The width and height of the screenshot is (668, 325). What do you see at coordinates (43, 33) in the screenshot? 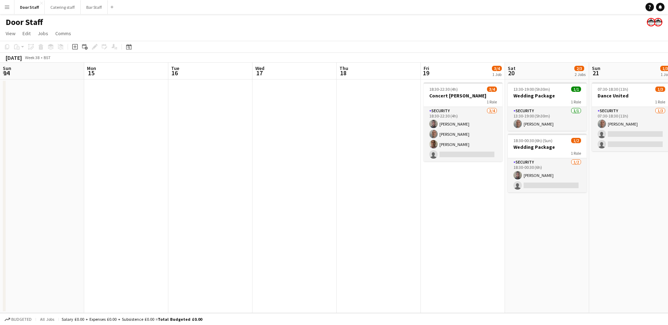
I see `span: Jobs` at bounding box center [43, 33].